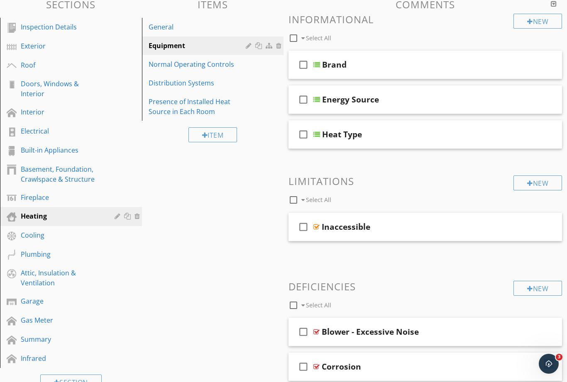 The width and height of the screenshot is (567, 382). What do you see at coordinates (61, 46) in the screenshot?
I see `div: Exterior` at bounding box center [61, 46].